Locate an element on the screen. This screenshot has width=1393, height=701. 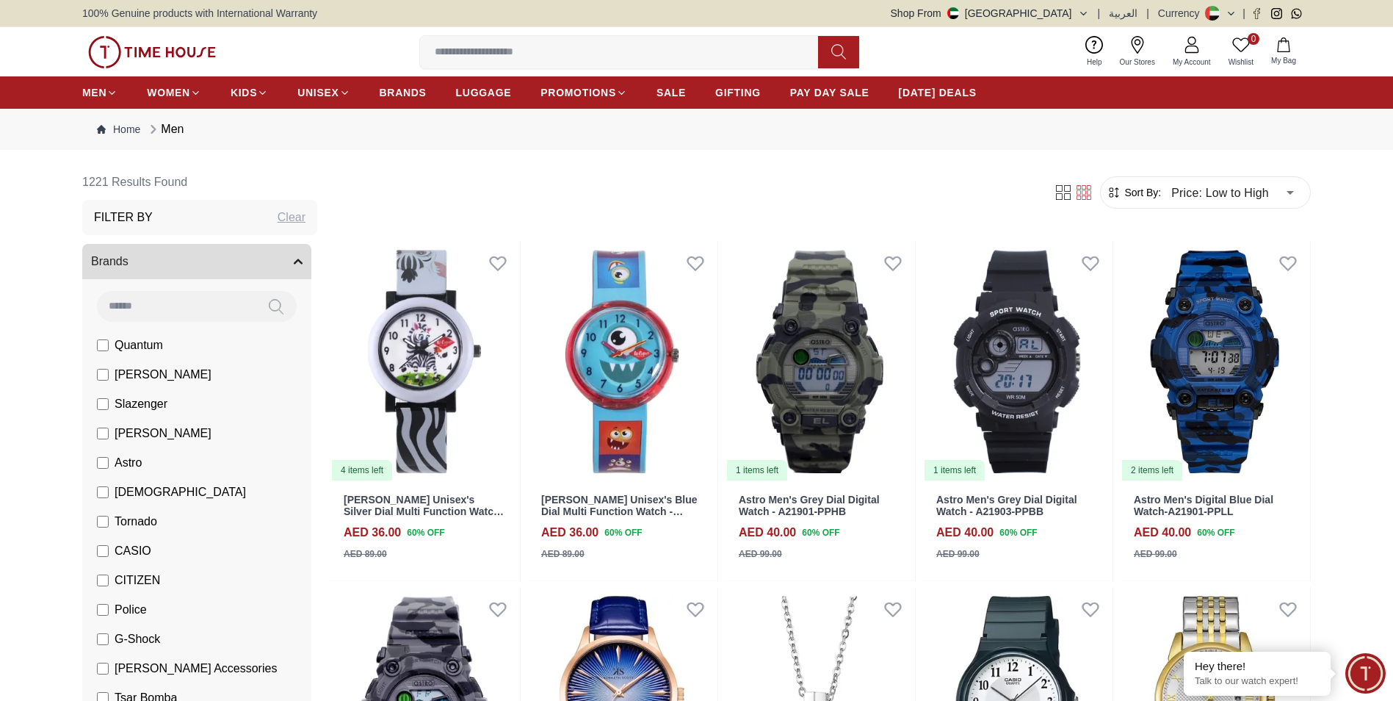
div: Hey there! is located at coordinates (1257, 666).